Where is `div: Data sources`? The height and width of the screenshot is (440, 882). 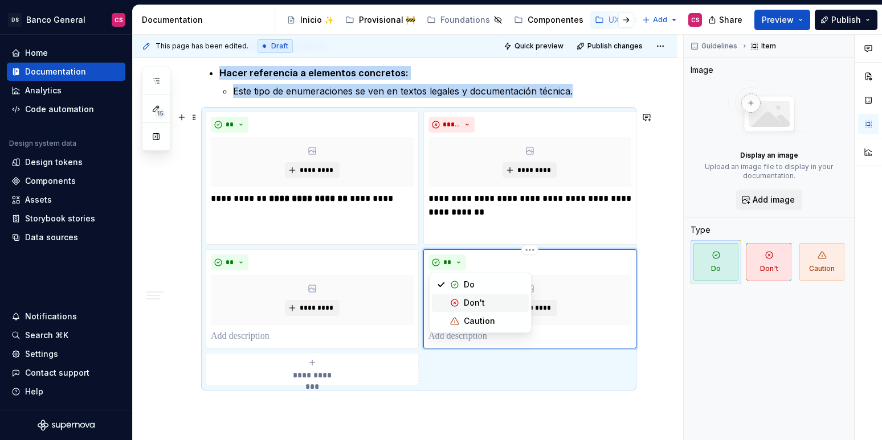
div: Data sources is located at coordinates (51, 238).